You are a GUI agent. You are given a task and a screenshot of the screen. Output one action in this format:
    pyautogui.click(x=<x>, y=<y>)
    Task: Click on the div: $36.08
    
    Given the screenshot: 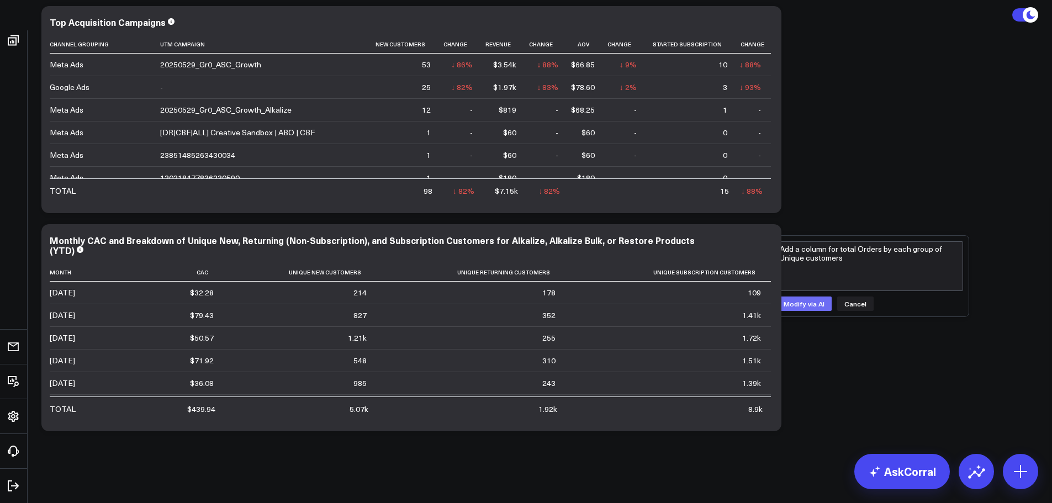 What is the action you would take?
    pyautogui.click(x=202, y=383)
    